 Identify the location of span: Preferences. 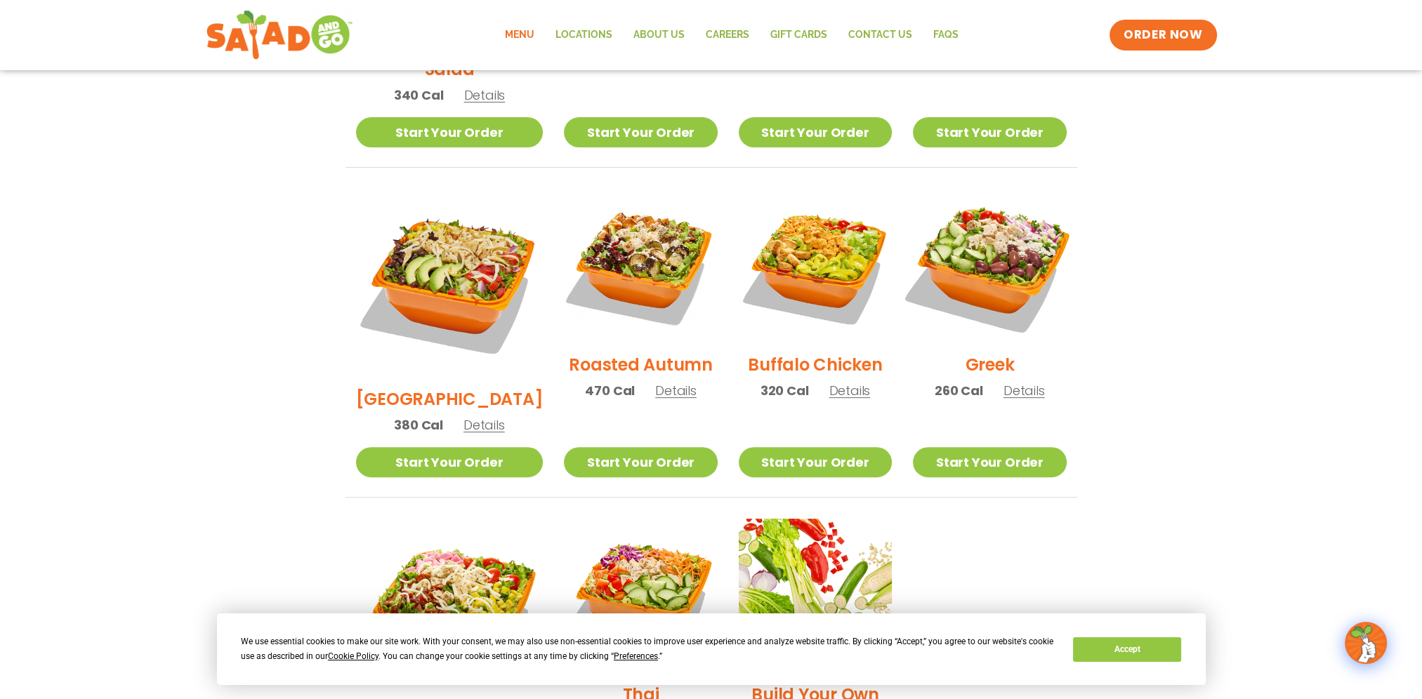
(635, 657).